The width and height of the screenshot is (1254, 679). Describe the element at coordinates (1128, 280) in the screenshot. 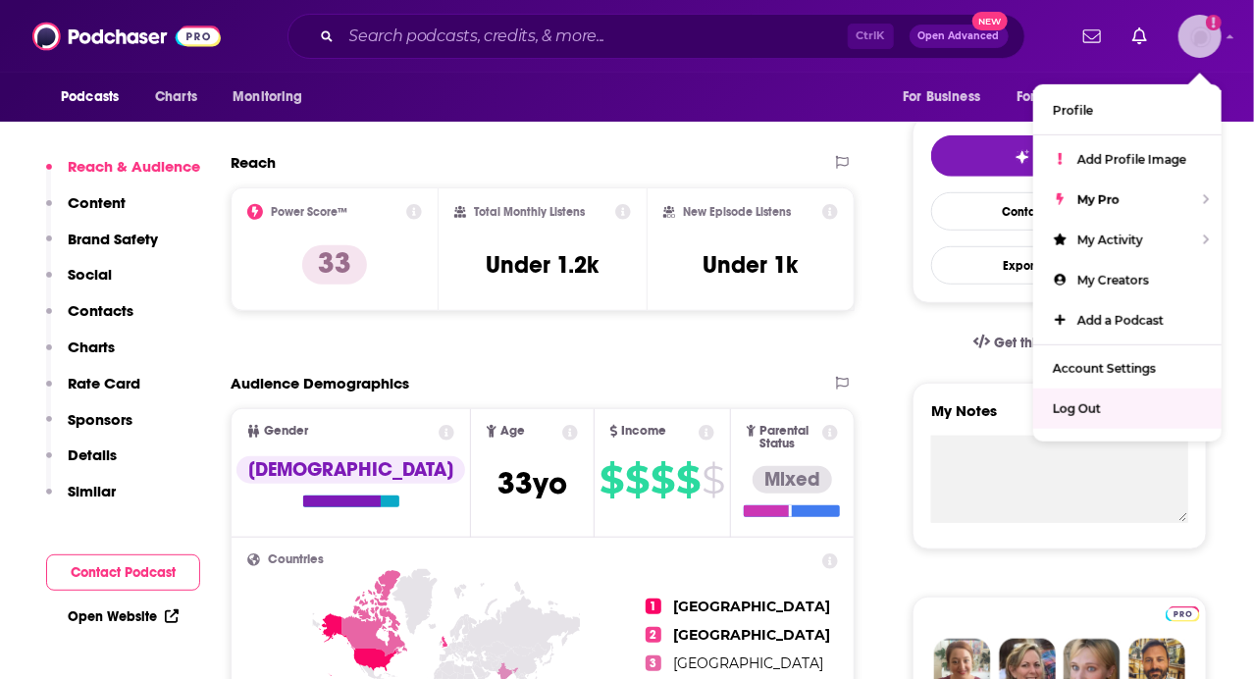

I see `a: My Creators` at that location.